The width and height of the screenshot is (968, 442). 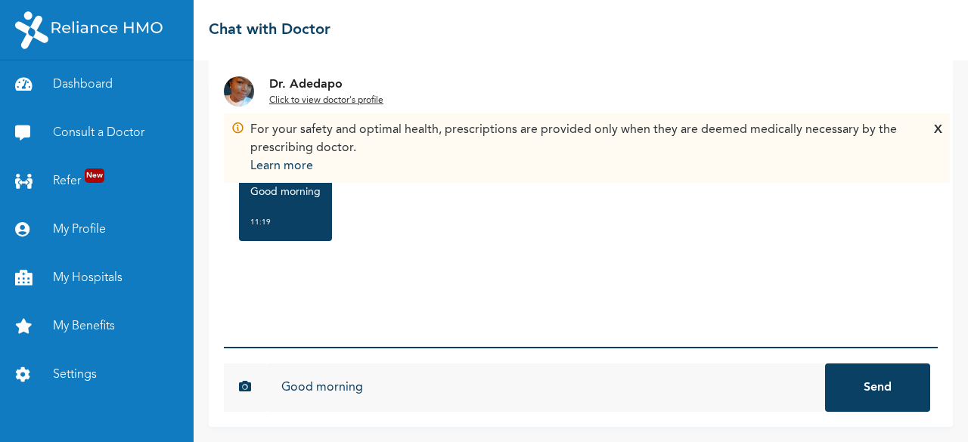 What do you see at coordinates (326, 85) in the screenshot?
I see `p: Dr. Adedapo` at bounding box center [326, 85].